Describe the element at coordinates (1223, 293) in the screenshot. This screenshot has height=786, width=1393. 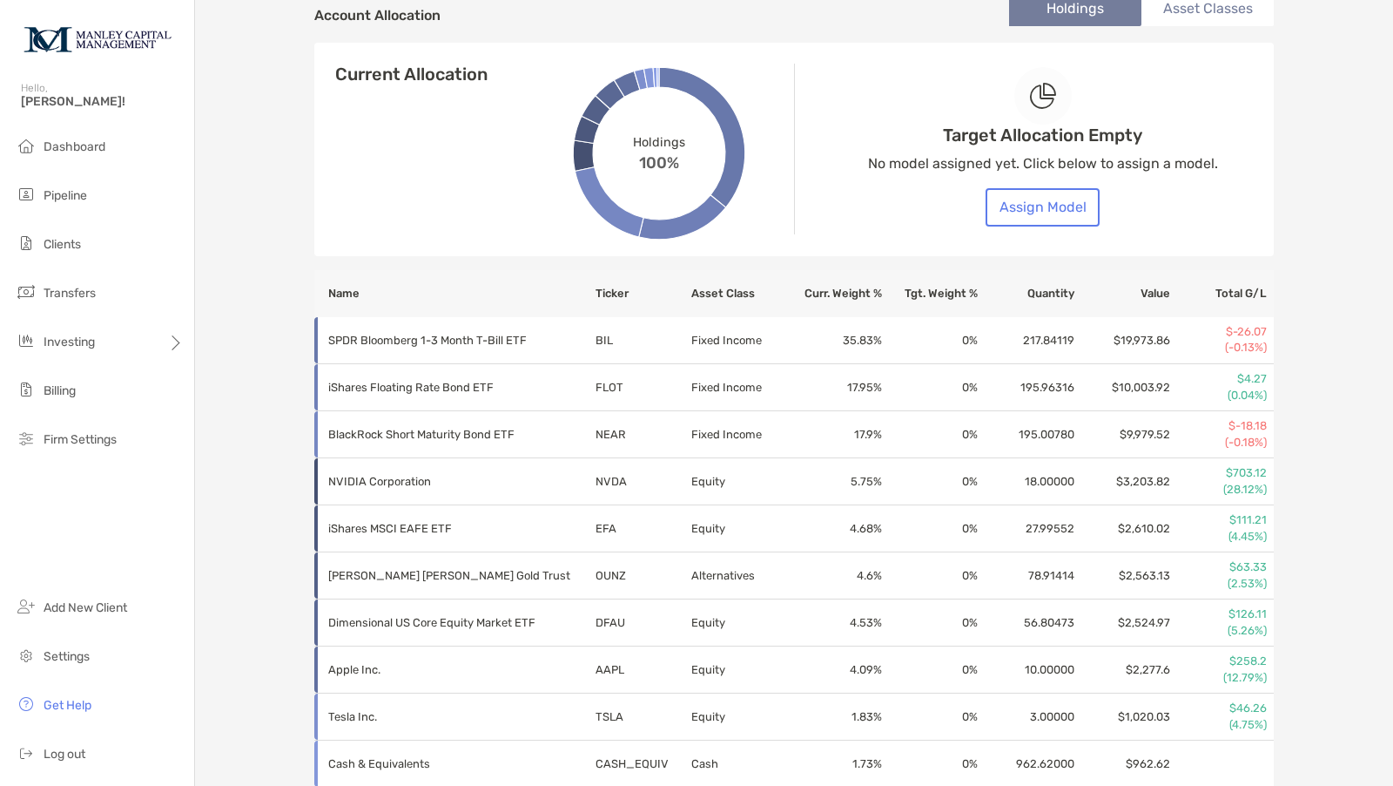
I see `th: Total G/L` at that location.